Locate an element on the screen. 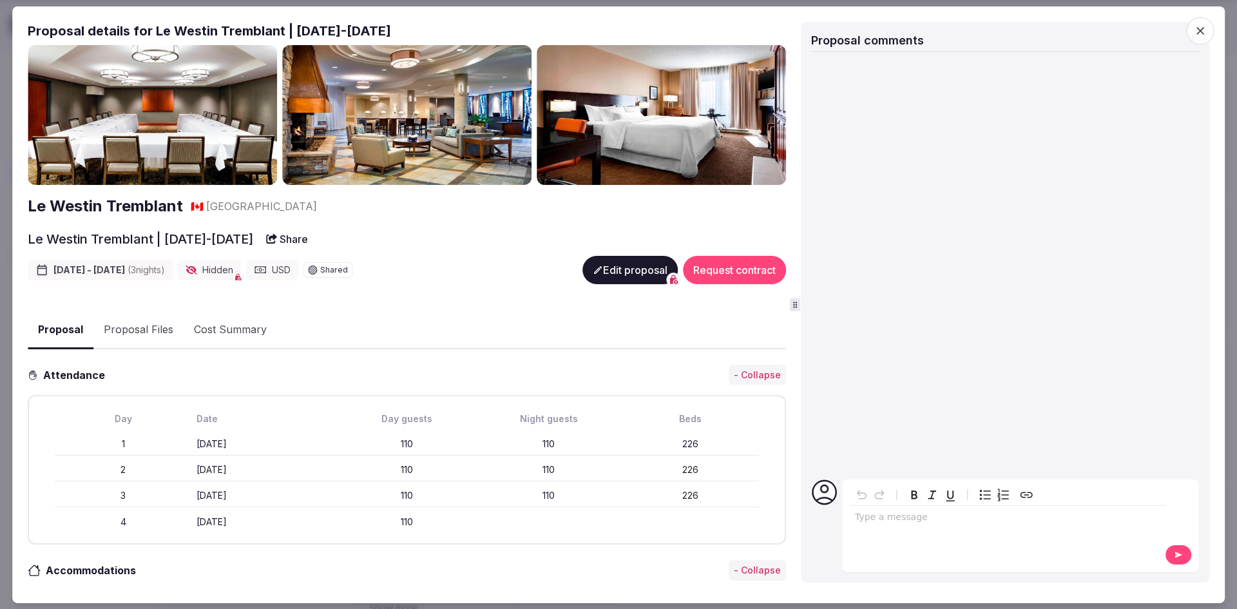 Image resolution: width=1237 pixels, height=609 pixels. div: Day guests is located at coordinates (407, 419).